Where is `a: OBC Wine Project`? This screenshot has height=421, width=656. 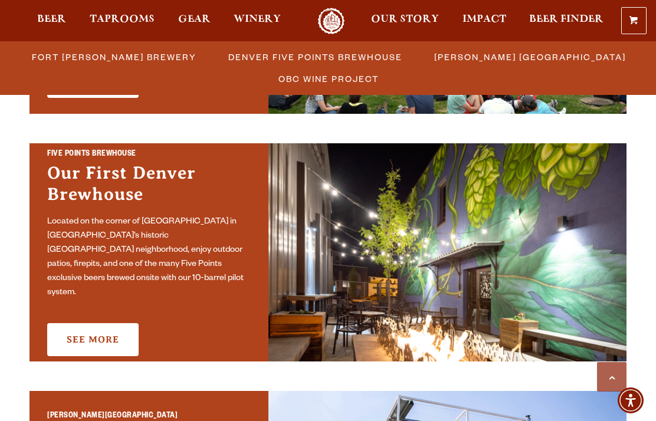 a: OBC Wine Project is located at coordinates (328, 78).